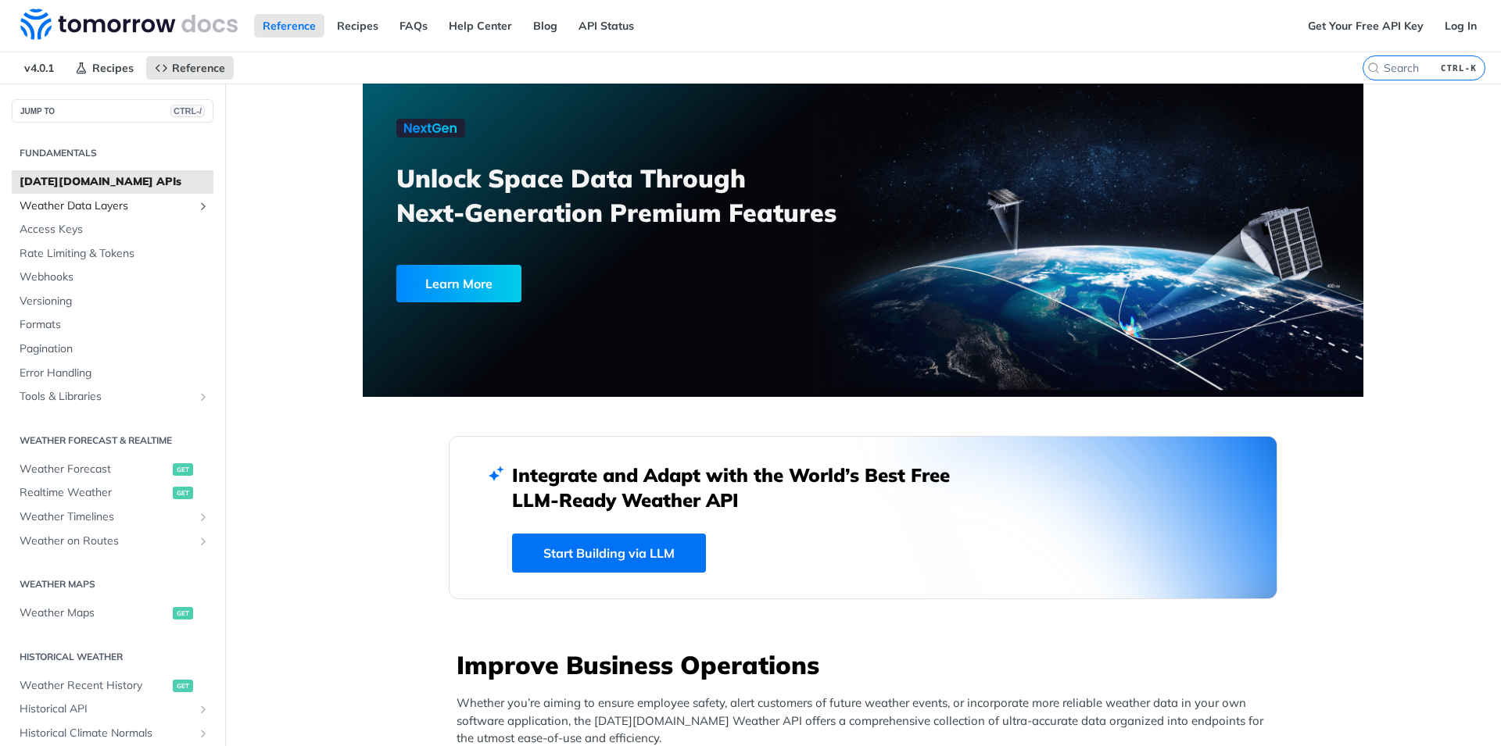  Describe the element at coordinates (1366, 26) in the screenshot. I see `a: Get Your Free API Key` at that location.